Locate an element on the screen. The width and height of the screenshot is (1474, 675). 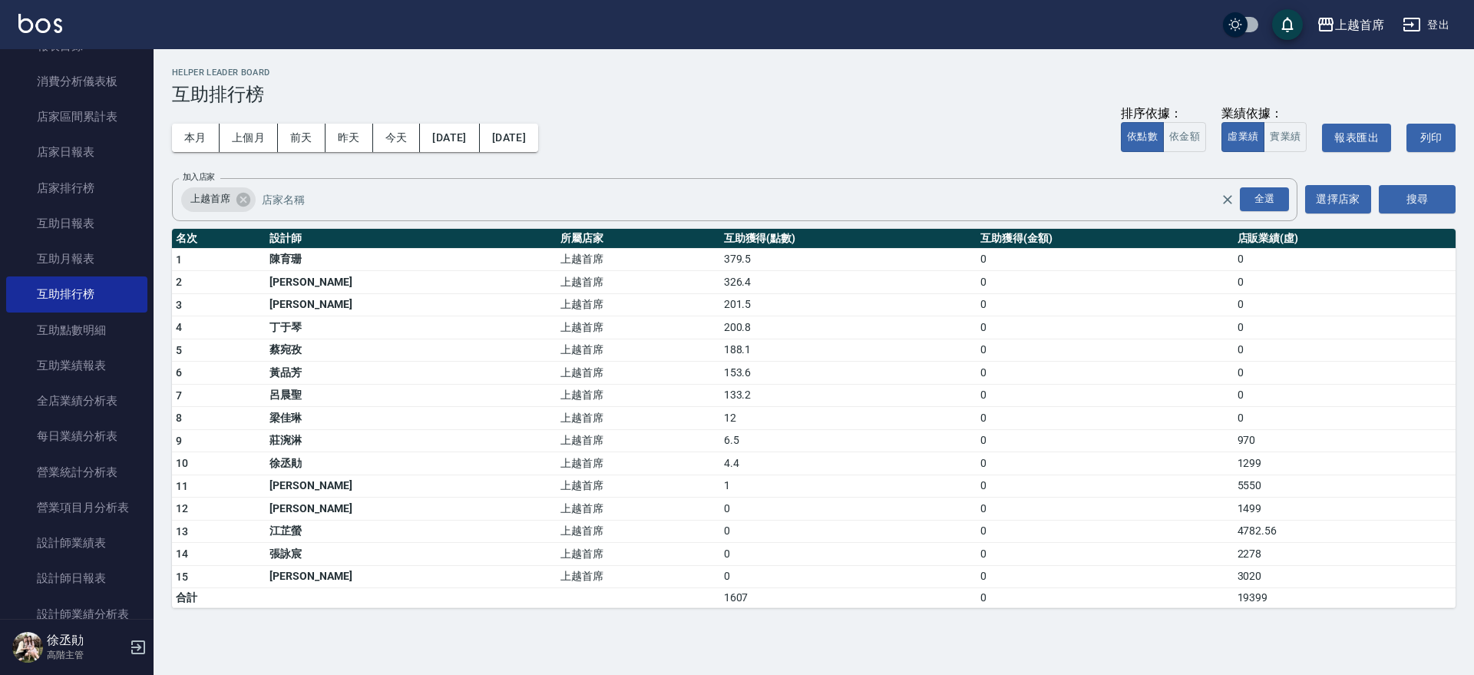
td: 2278 is located at coordinates (1344, 554).